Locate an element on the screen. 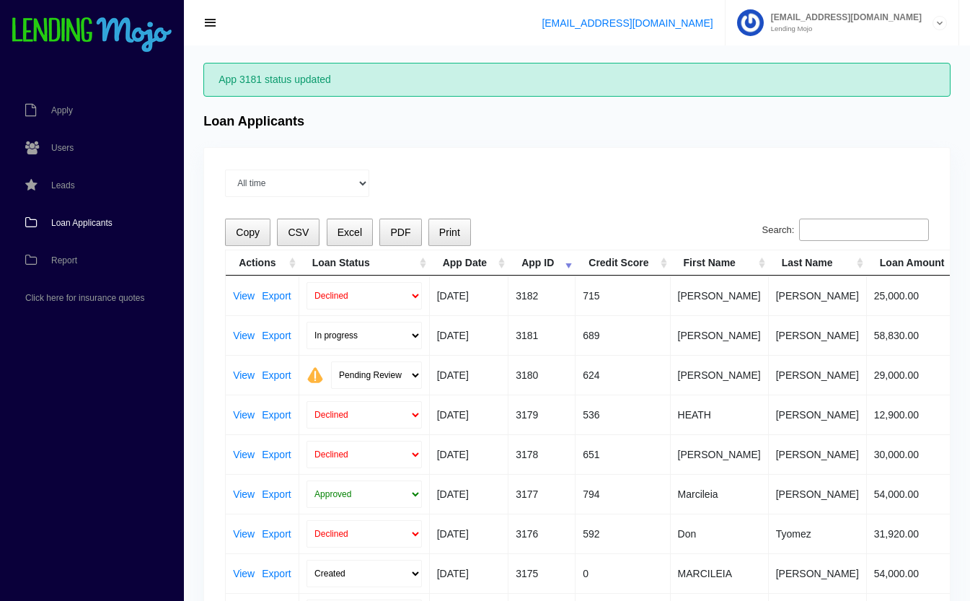 The image size is (970, 601). td: 31,920.00 is located at coordinates (916, 533).